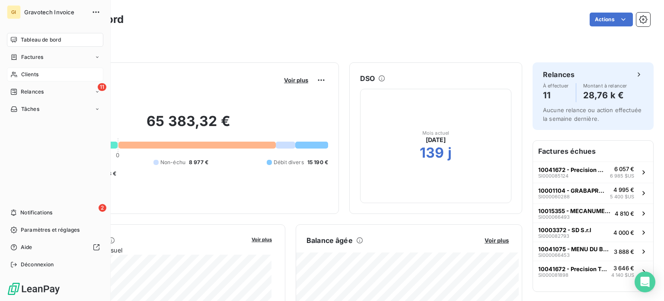 The width and height of the screenshot is (664, 301). What do you see at coordinates (318, 162) in the screenshot?
I see `span: 15 190 €` at bounding box center [318, 162].